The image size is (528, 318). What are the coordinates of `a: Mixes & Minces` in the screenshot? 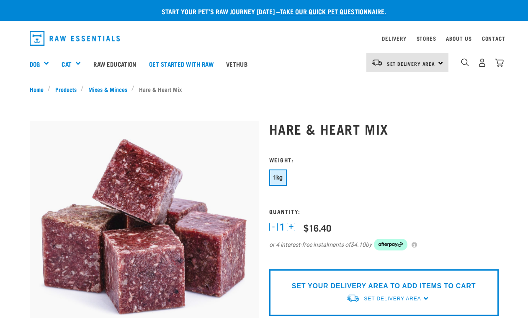 It's located at (108, 89).